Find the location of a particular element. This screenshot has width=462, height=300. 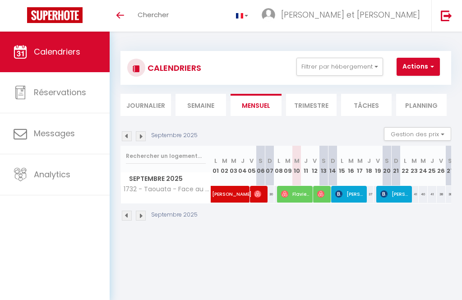

button: Gestion des prix is located at coordinates (418, 134).